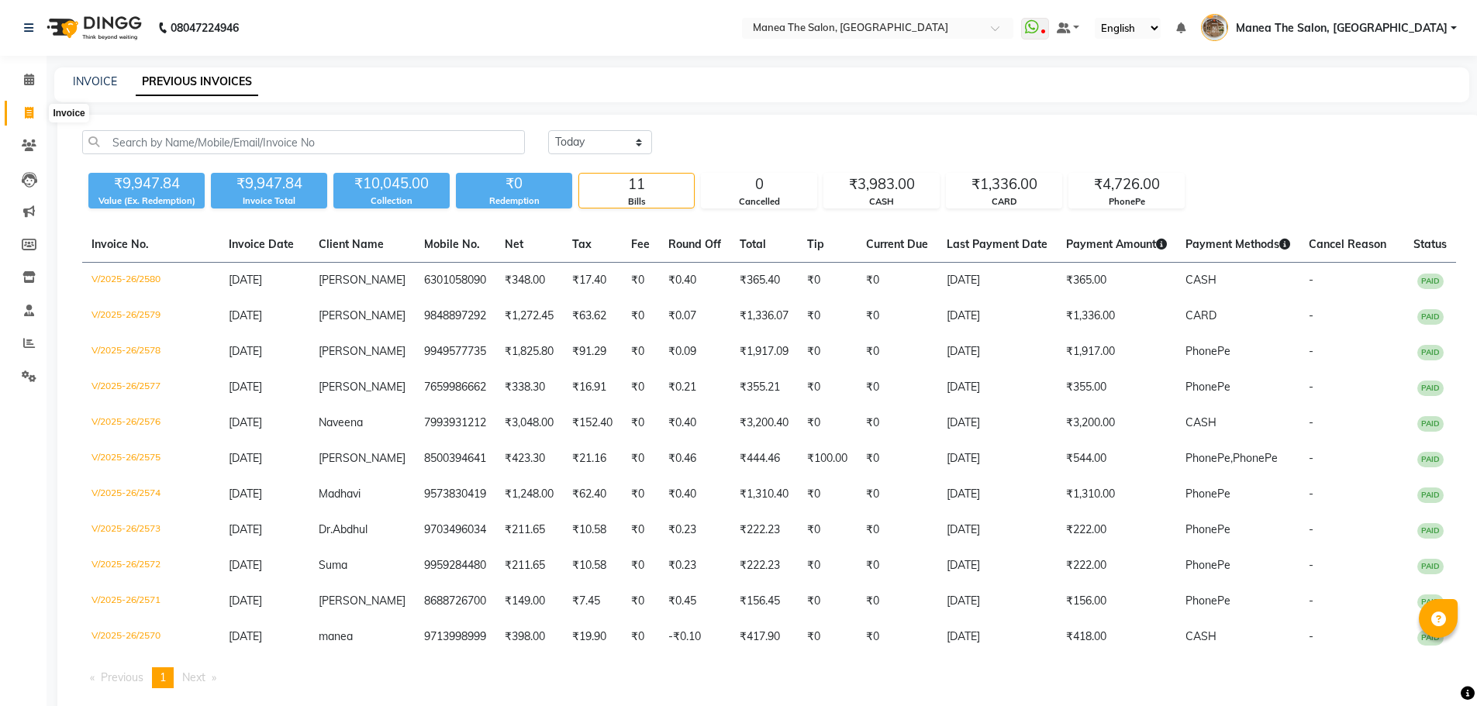  I want to click on div: Redemption, so click(514, 201).